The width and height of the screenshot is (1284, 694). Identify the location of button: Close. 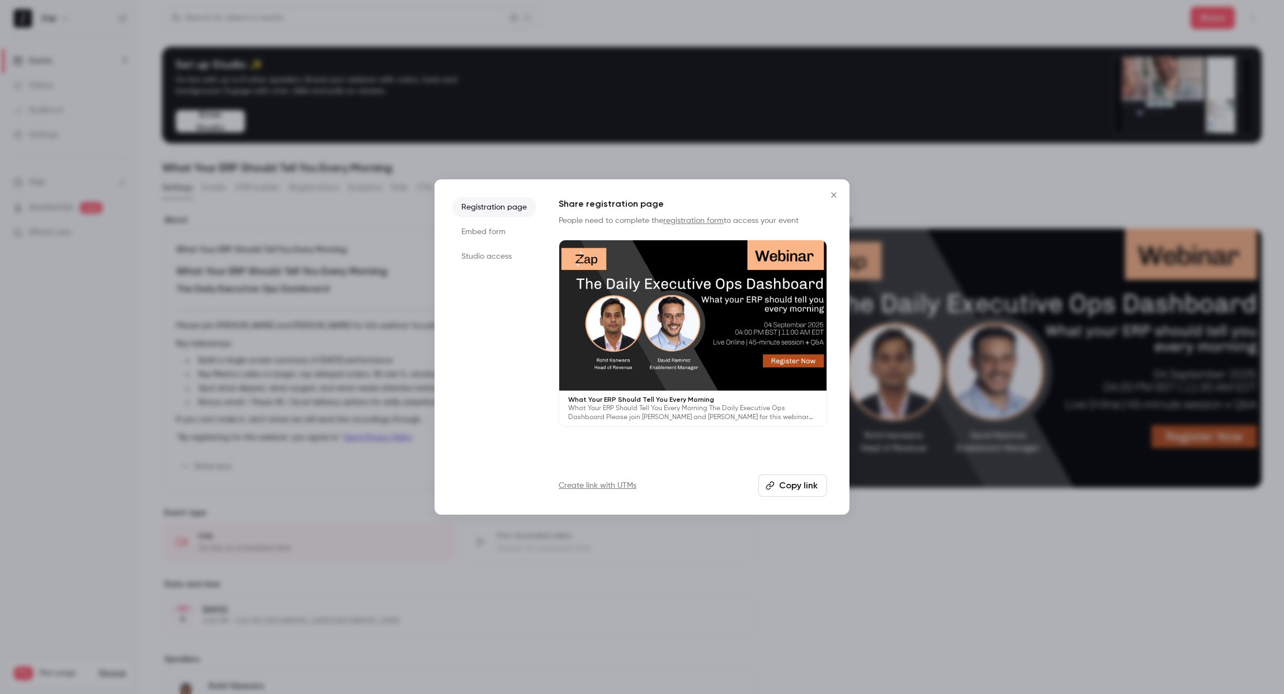
(834, 195).